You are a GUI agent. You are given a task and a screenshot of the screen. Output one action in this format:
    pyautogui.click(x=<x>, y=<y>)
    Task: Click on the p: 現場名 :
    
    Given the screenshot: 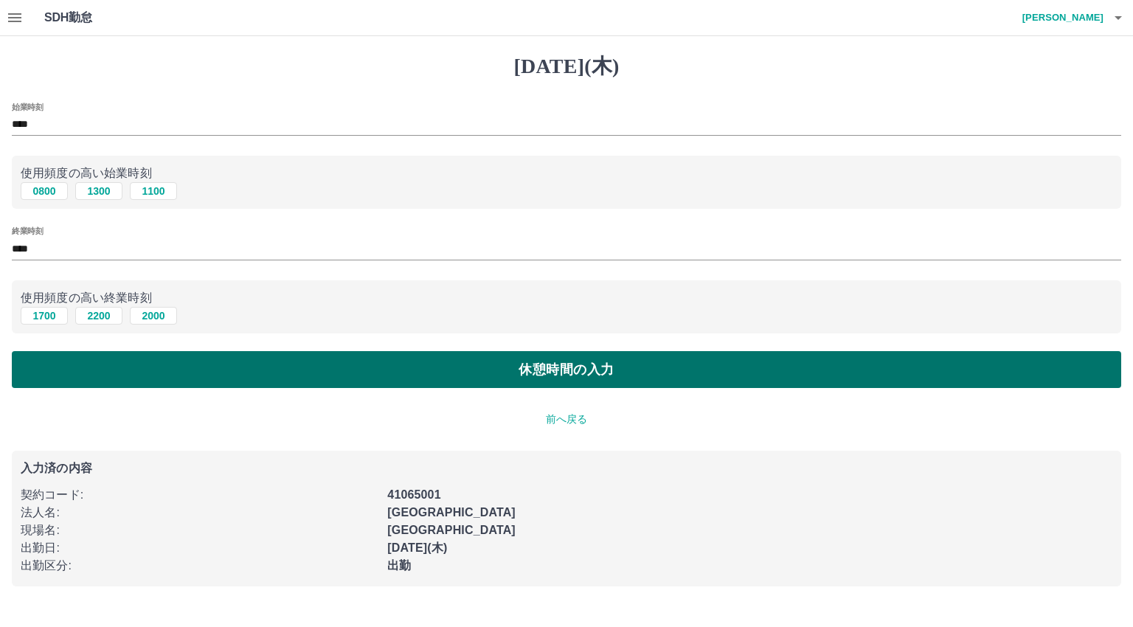 What is the action you would take?
    pyautogui.click(x=199, y=530)
    